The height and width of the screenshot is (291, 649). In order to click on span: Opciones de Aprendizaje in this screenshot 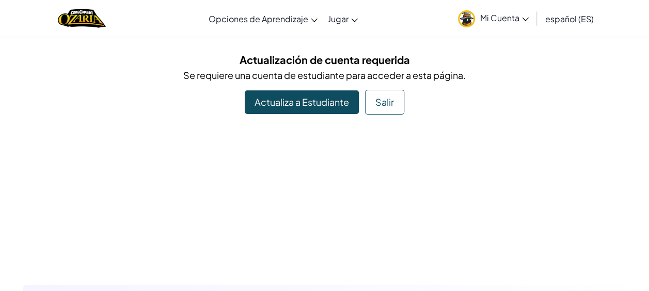, I will do `click(258, 19)`.